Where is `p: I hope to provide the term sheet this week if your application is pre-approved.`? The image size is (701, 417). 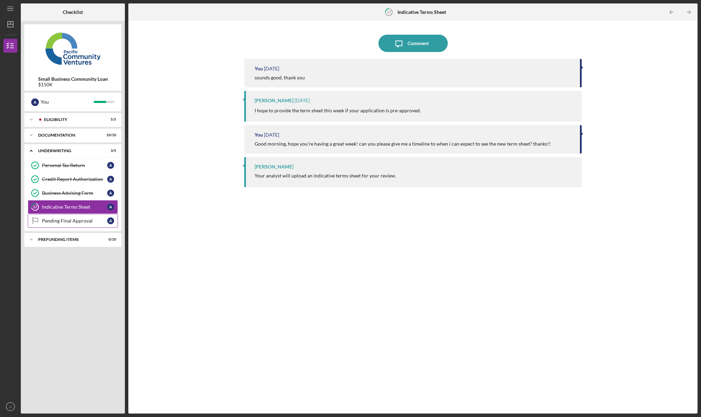 p: I hope to provide the term sheet this week if your application is pre-approved. is located at coordinates (338, 111).